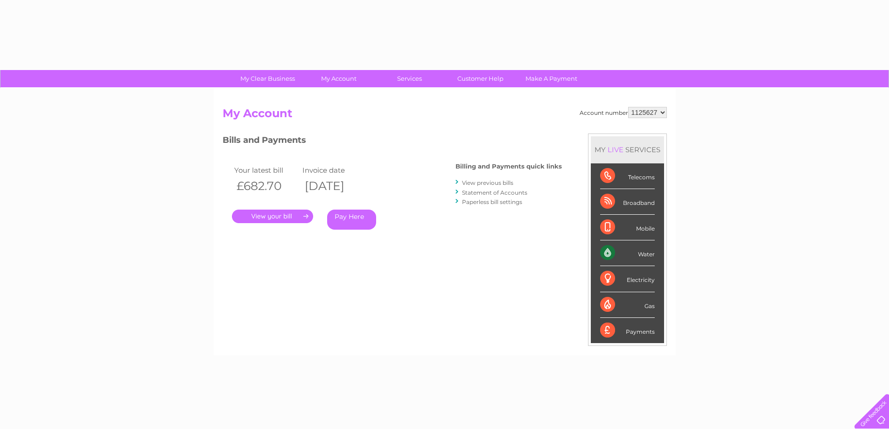  Describe the element at coordinates (268, 78) in the screenshot. I see `a: My Clear Business` at that location.